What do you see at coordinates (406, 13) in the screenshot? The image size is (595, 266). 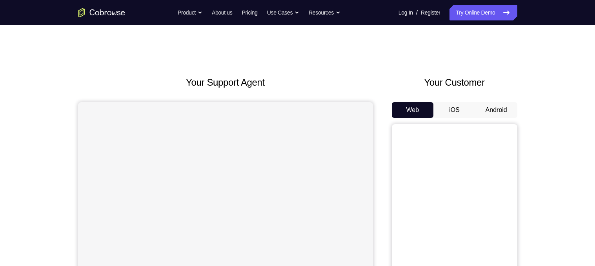 I see `a: Log In` at bounding box center [406, 13].